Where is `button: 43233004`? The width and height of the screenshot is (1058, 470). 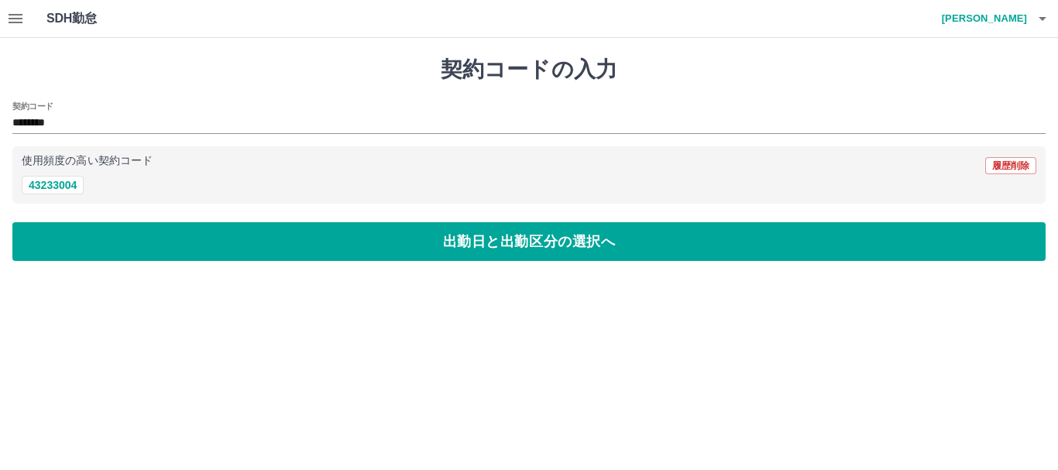 button: 43233004 is located at coordinates (53, 185).